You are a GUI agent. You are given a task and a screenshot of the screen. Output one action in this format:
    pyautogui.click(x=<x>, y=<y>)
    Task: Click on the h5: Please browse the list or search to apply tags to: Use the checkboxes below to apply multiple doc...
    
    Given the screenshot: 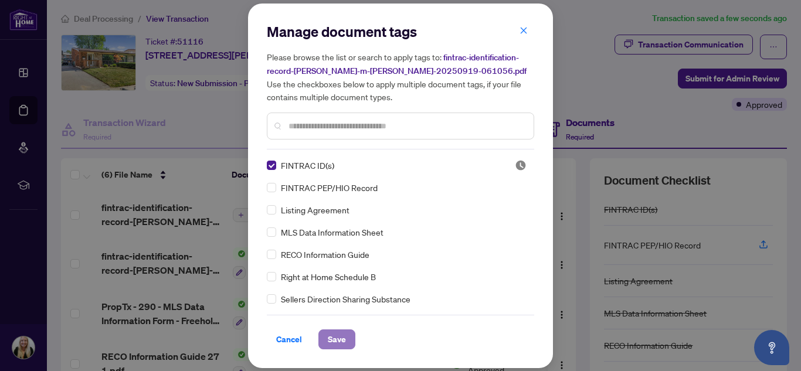 What is the action you would take?
    pyautogui.click(x=400, y=77)
    